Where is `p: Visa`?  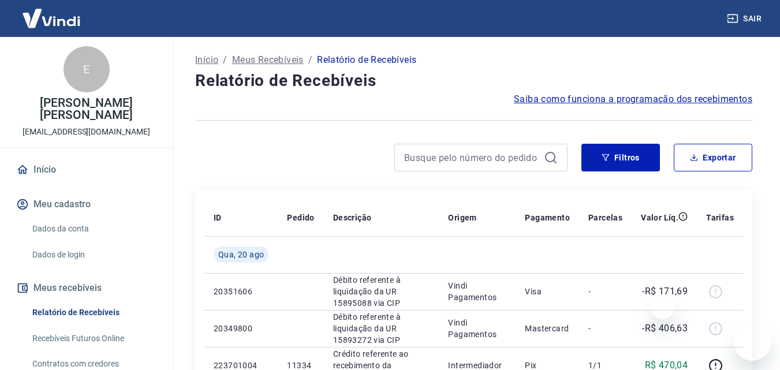 p: Visa is located at coordinates (548, 292).